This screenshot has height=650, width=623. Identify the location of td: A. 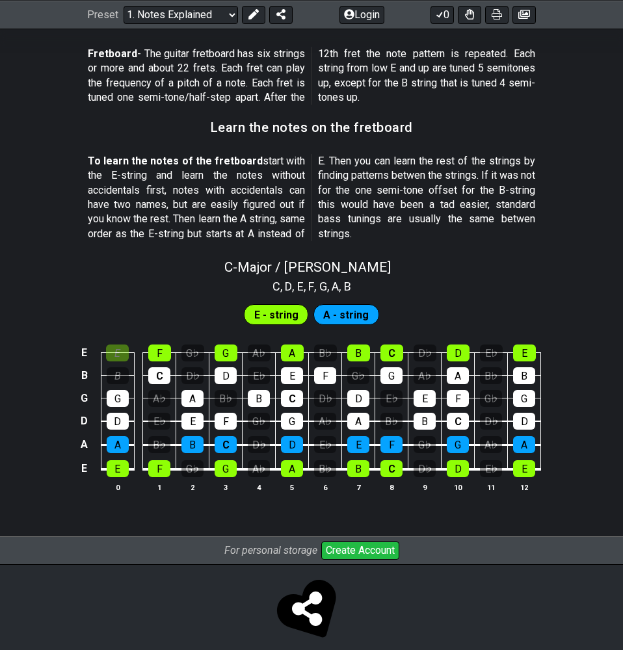
(85, 445).